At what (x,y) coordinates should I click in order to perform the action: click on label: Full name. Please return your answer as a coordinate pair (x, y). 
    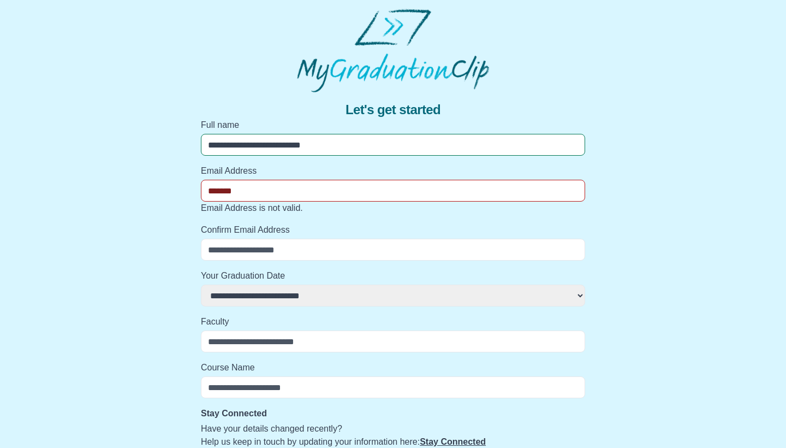
    Looking at the image, I should click on (393, 125).